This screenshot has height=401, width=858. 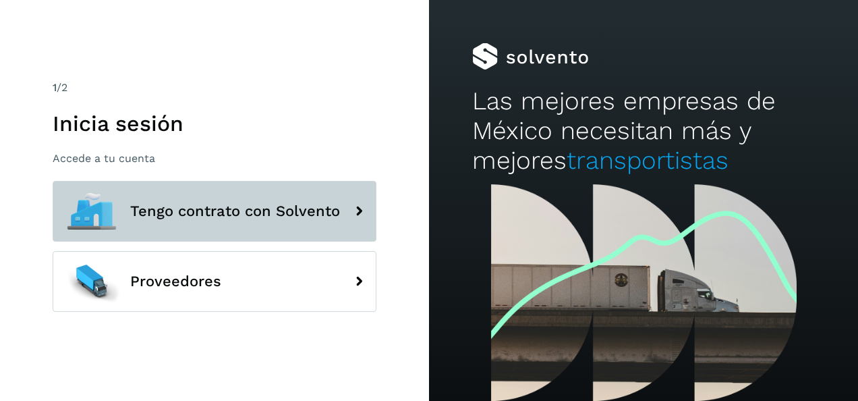 I want to click on h1: Inicia sesión, so click(x=215, y=123).